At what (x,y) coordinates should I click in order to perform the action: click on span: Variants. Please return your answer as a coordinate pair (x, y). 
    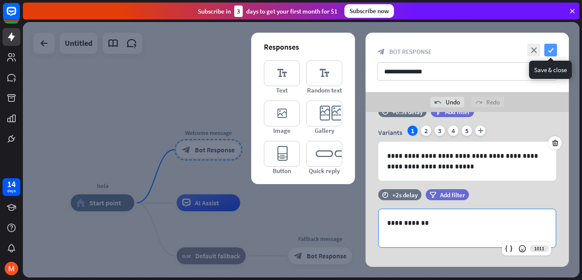
    Looking at the image, I should click on (390, 132).